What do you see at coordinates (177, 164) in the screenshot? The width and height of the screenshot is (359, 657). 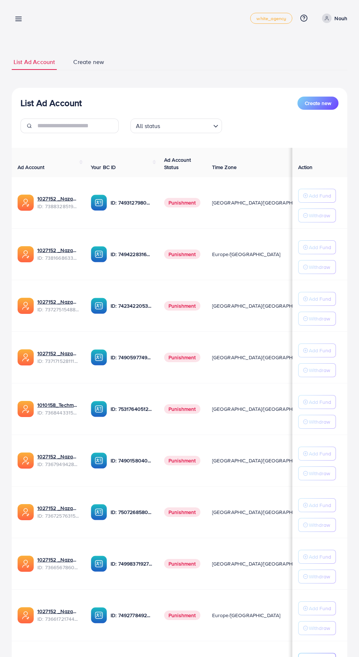 I see `span: Ad Account Status` at bounding box center [177, 164].